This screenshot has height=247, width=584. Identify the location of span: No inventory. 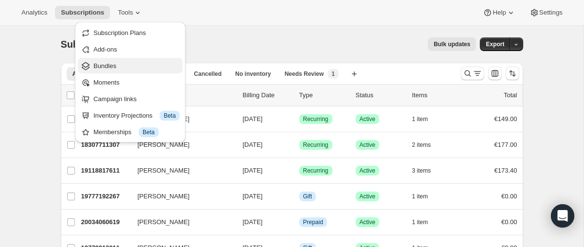
(253, 74).